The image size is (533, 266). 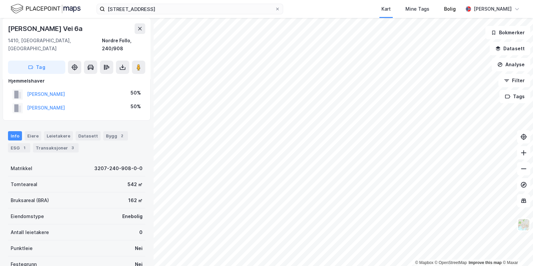 I want to click on a: Improve this map, so click(x=485, y=263).